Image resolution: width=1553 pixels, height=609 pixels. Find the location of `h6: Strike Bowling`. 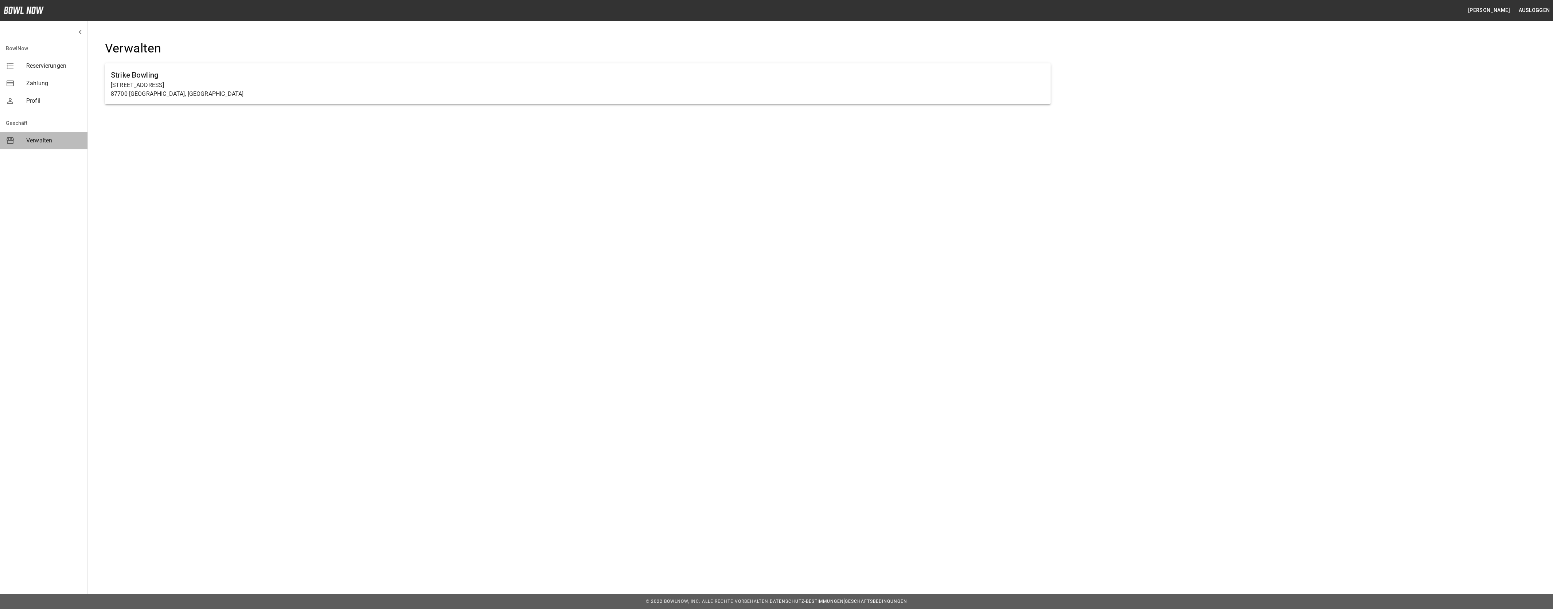

h6: Strike Bowling is located at coordinates (578, 75).